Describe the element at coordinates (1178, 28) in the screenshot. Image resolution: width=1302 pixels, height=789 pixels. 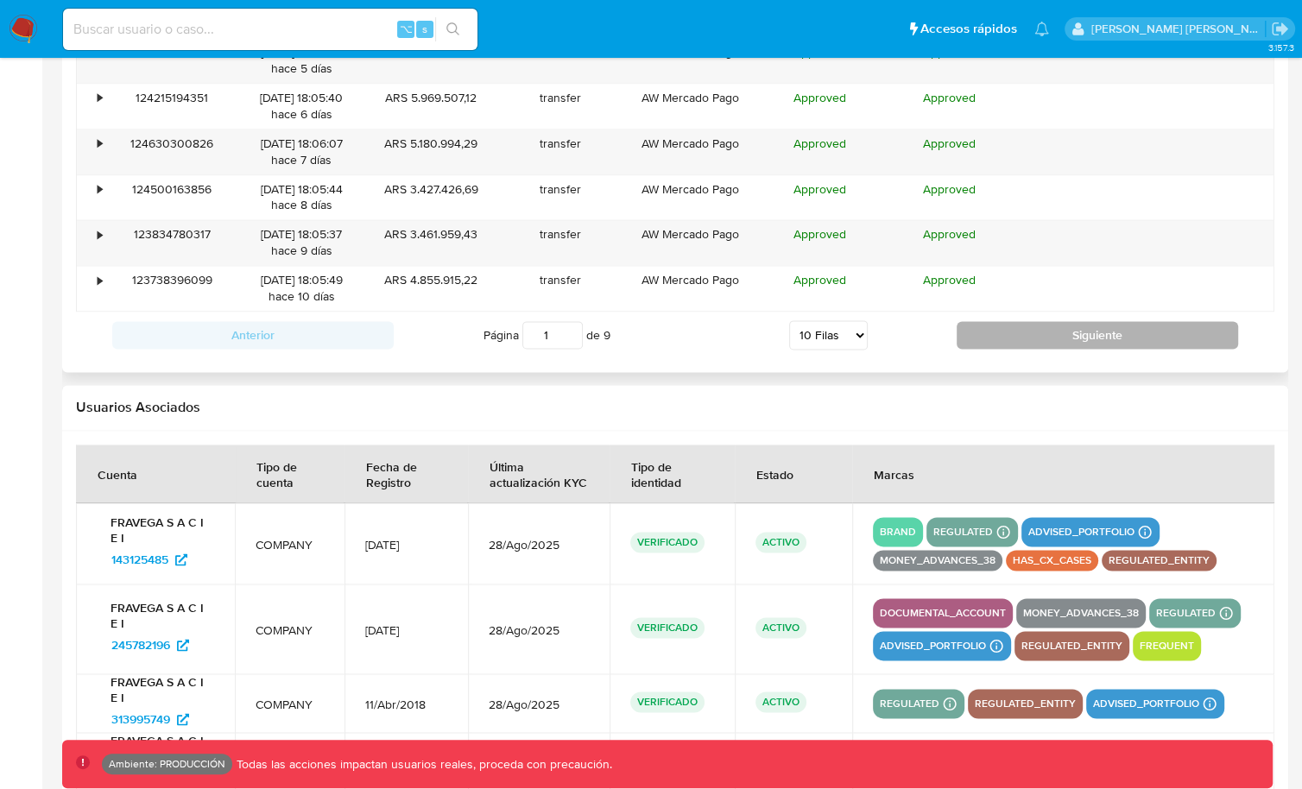
I see `p: mauro.ibarra@mercadolibre.com` at that location.